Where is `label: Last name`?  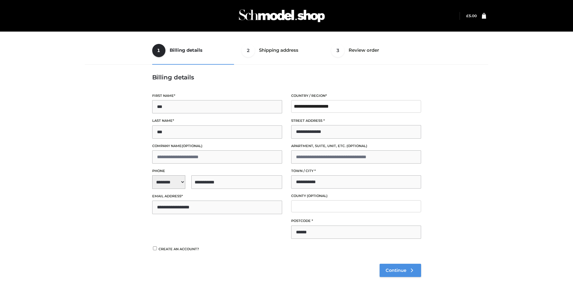 label: Last name is located at coordinates (217, 121).